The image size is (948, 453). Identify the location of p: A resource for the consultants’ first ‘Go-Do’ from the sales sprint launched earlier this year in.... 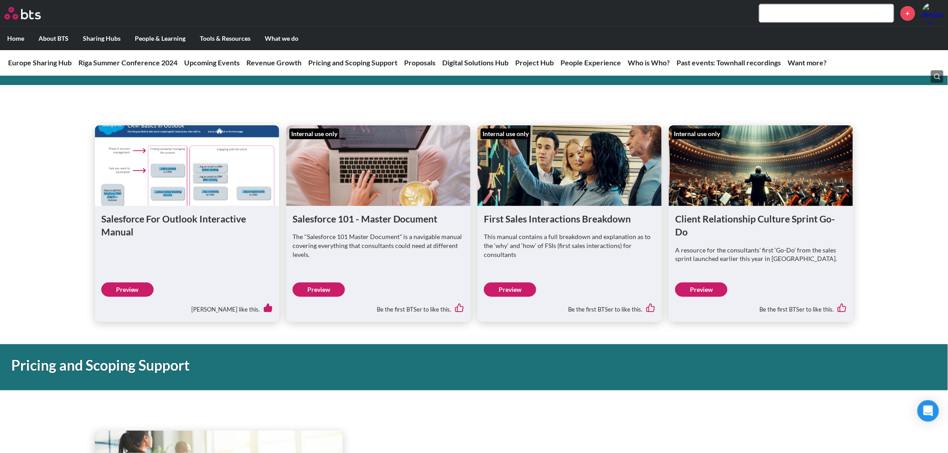
(761, 254).